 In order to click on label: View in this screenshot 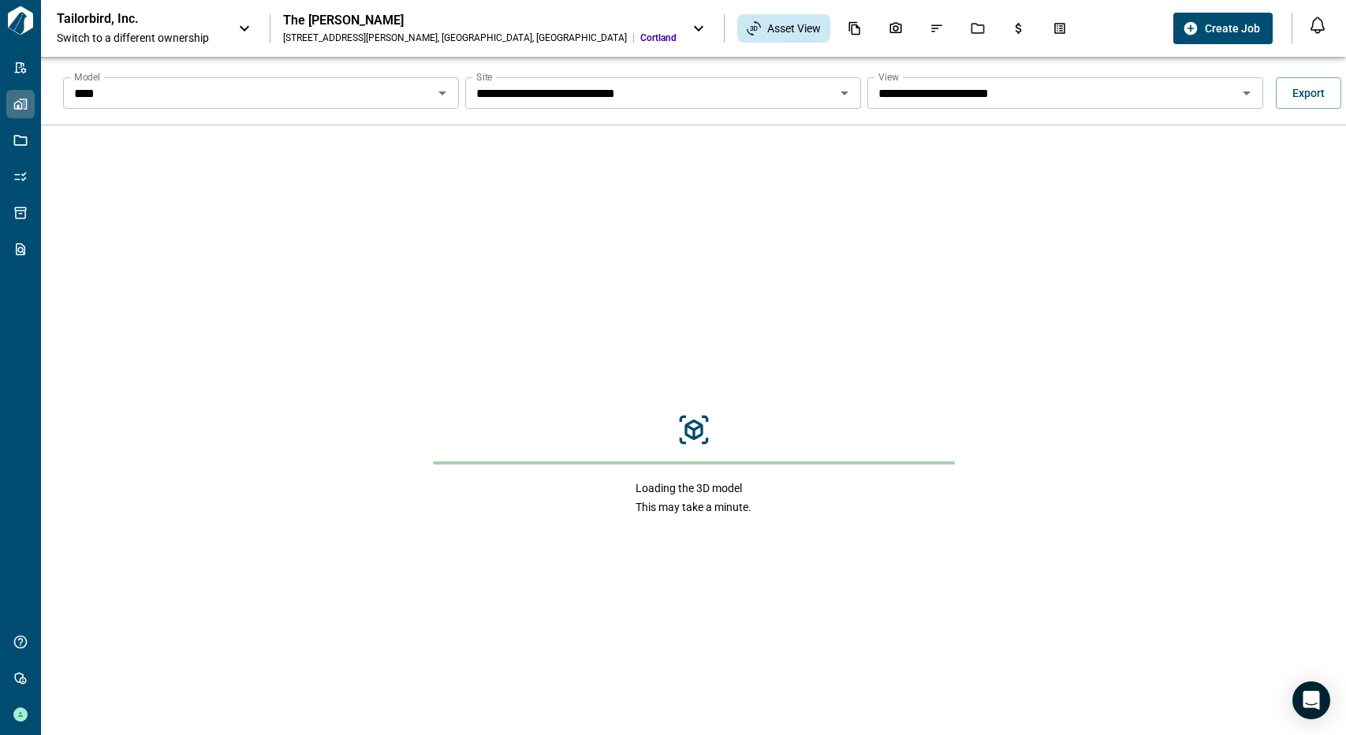, I will do `click(889, 77)`.